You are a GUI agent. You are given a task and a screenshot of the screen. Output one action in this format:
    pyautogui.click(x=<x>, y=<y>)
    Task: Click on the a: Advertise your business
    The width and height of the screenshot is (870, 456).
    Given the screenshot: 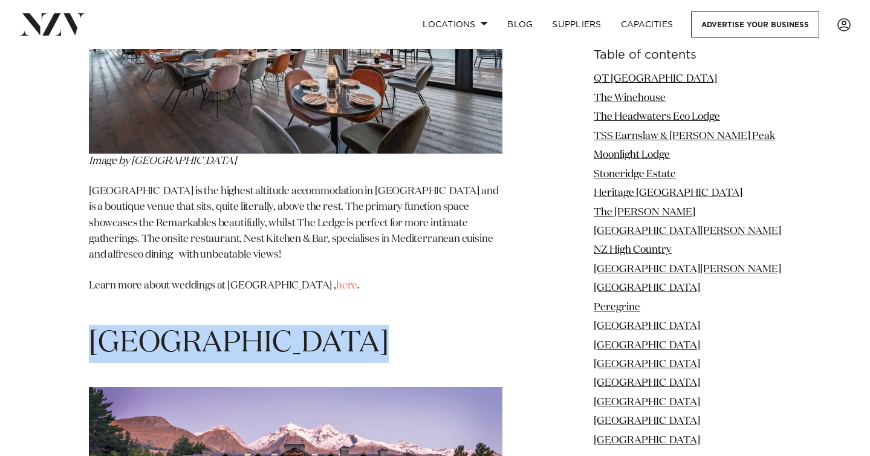 What is the action you would take?
    pyautogui.click(x=755, y=24)
    